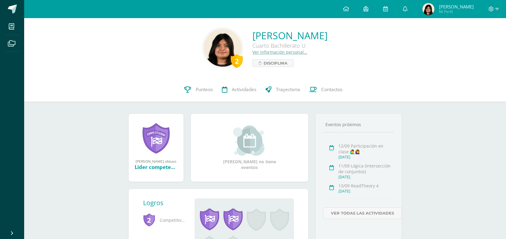 Image resolution: width=506 pixels, height=239 pixels. Describe the element at coordinates (282, 90) in the screenshot. I see `a: Trayectoria` at that location.